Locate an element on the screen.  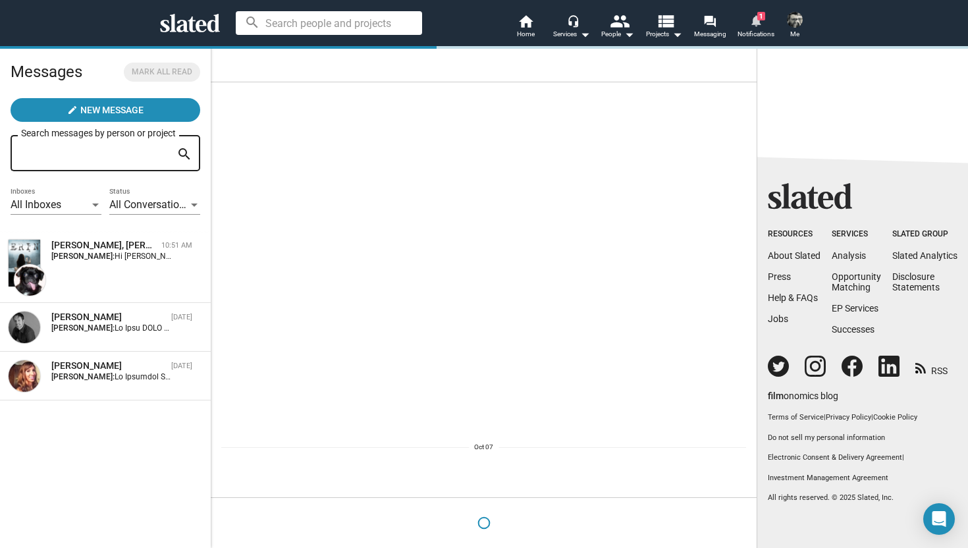
button: Do not sell my personal information is located at coordinates (863, 438).